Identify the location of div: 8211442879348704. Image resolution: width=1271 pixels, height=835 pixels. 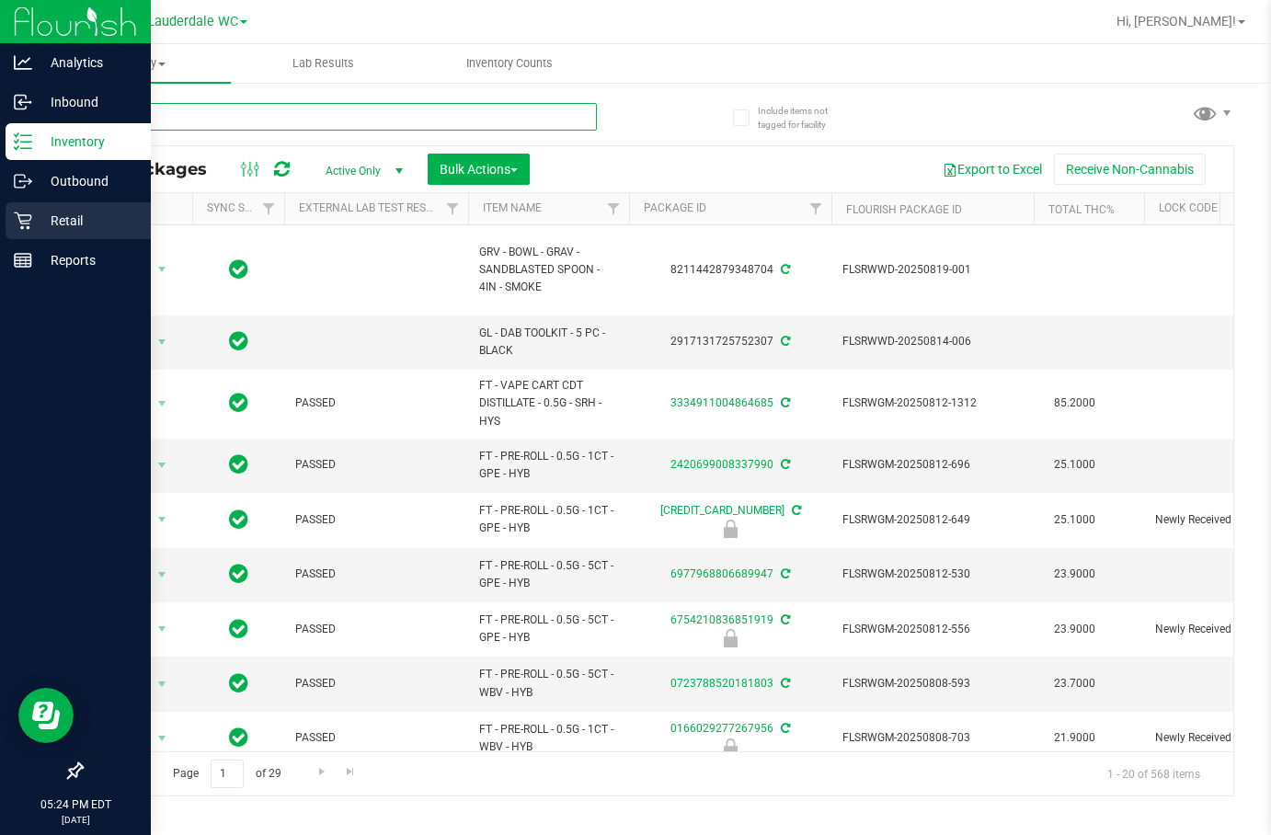
(730, 270).